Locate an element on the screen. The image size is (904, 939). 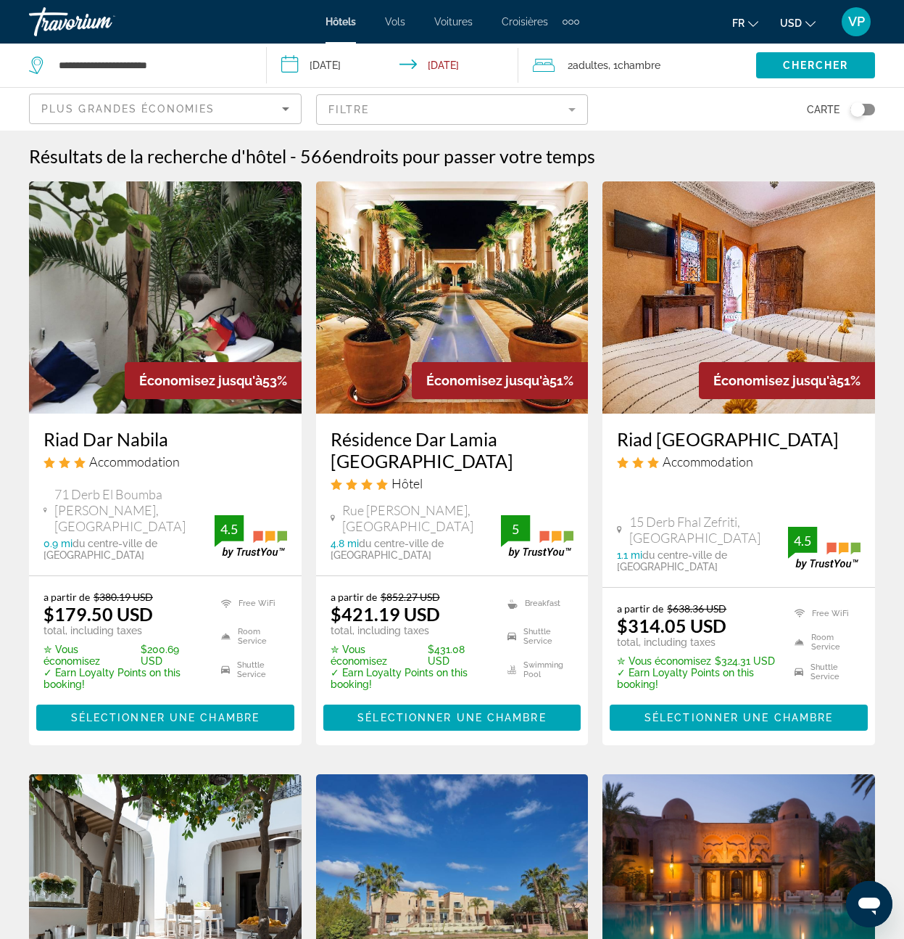
button: Change currency is located at coordinates (798, 22).